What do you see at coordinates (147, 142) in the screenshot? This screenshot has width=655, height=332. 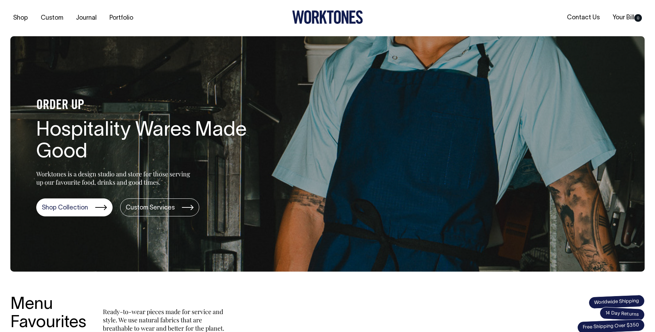 I see `h1: Hospitality Wares Made Good` at bounding box center [147, 142].